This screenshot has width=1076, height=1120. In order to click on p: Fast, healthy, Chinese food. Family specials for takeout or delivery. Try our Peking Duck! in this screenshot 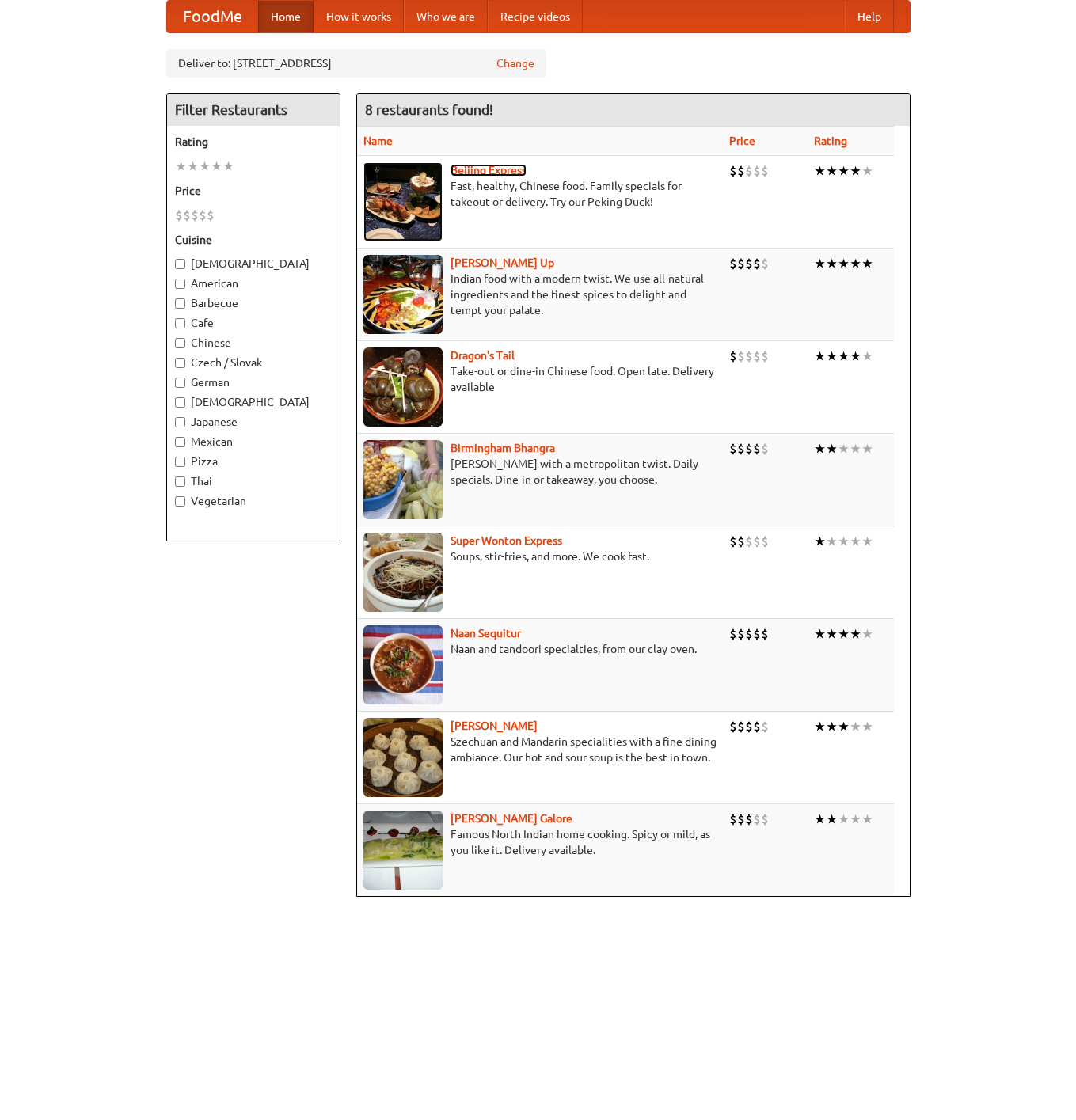, I will do `click(540, 194)`.